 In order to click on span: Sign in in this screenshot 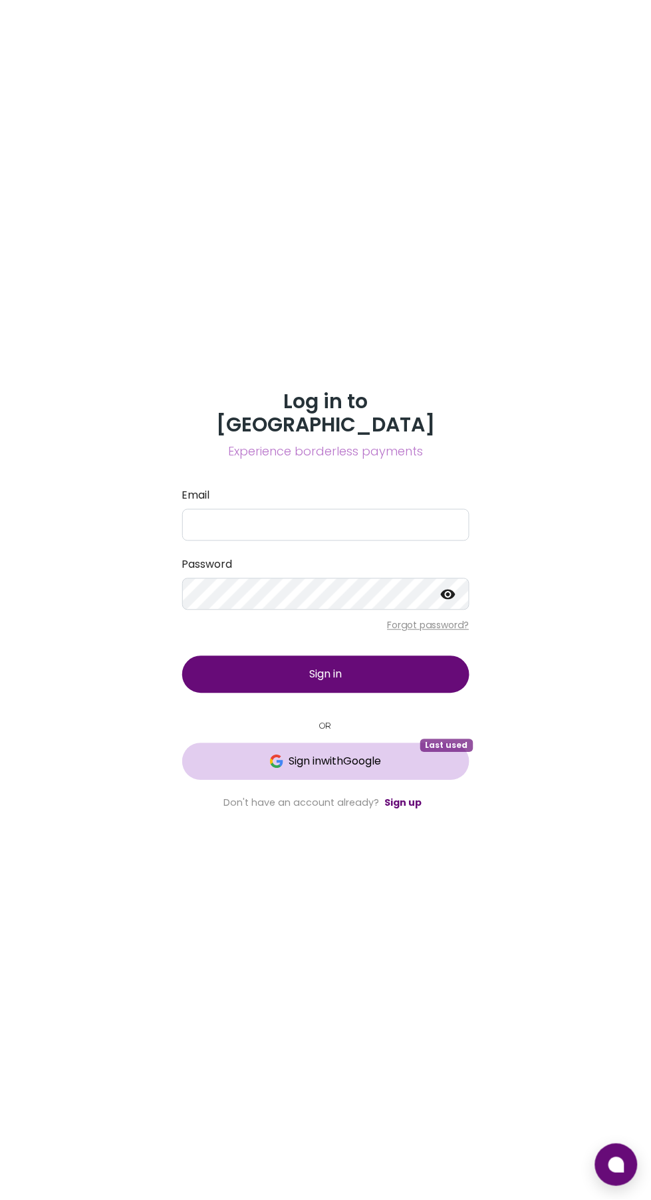, I will do `click(325, 674)`.